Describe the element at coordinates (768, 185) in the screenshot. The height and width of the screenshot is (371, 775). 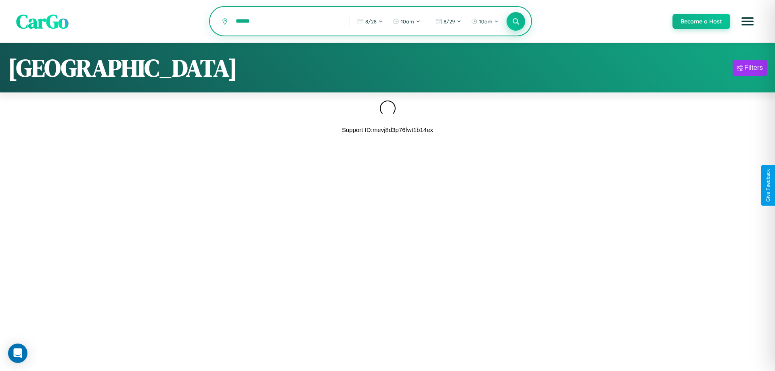
I see `div: Give Feedback` at that location.